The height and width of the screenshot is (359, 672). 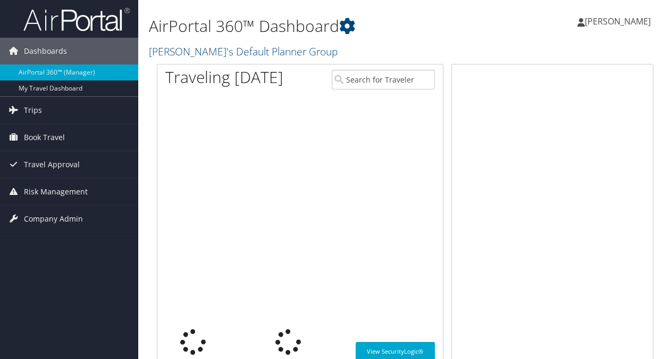 What do you see at coordinates (52, 164) in the screenshot?
I see `span: Travel Approval` at bounding box center [52, 164].